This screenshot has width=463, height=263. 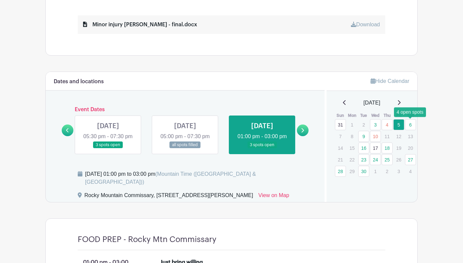 I want to click on th: Mon, so click(x=352, y=116).